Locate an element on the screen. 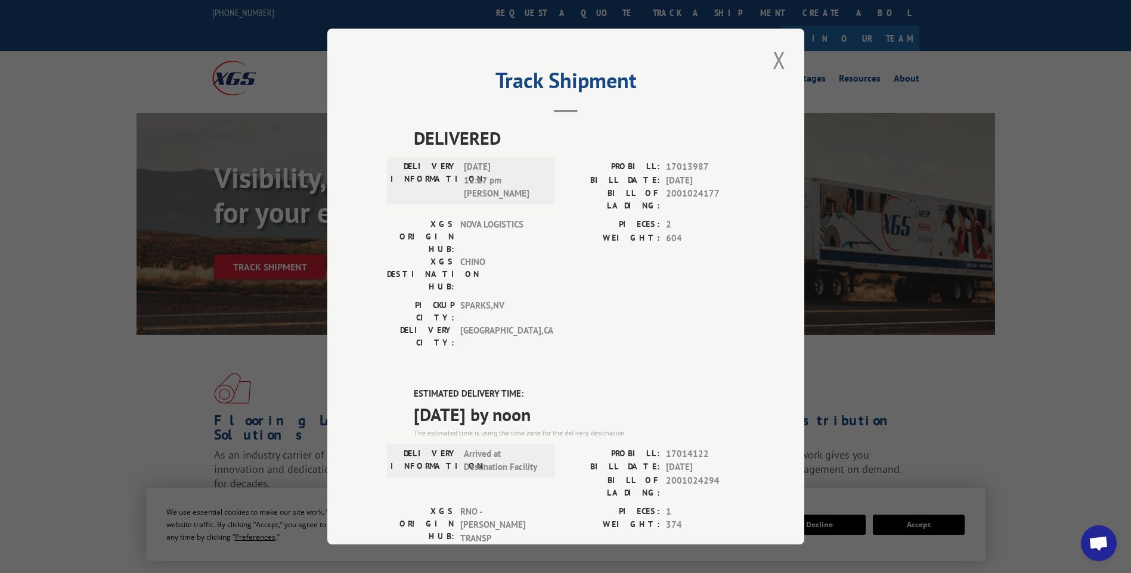 This screenshot has height=573, width=1131. div: The estimated time is using the time zone for the delivery destination. is located at coordinates (579, 433).